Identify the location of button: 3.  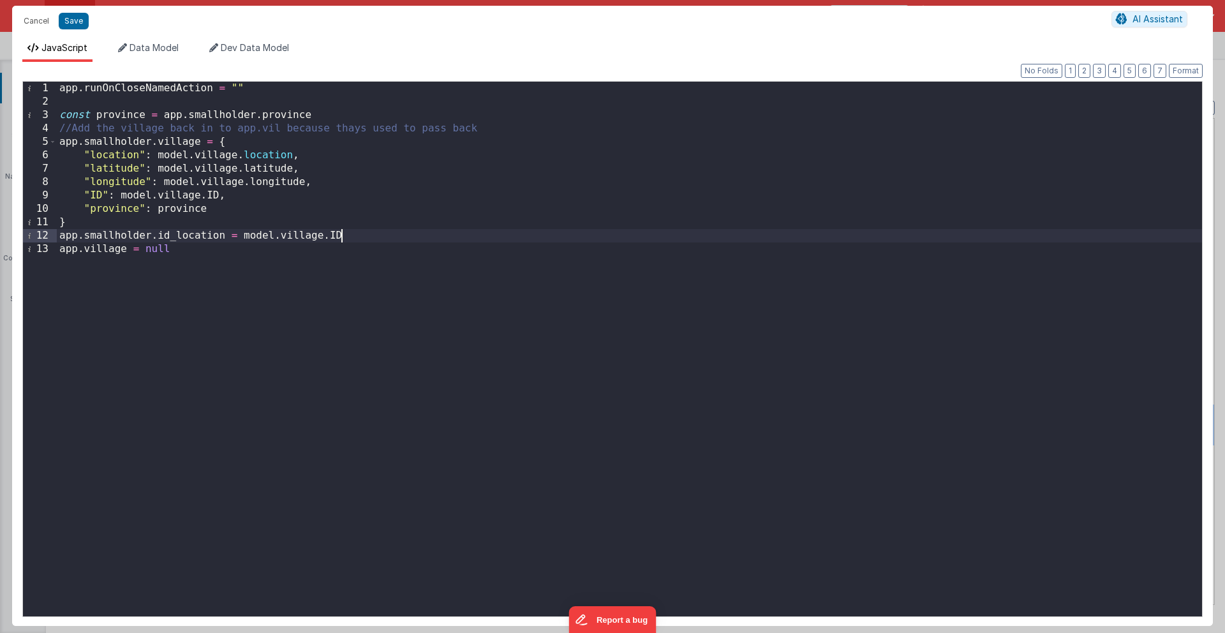
(1099, 71).